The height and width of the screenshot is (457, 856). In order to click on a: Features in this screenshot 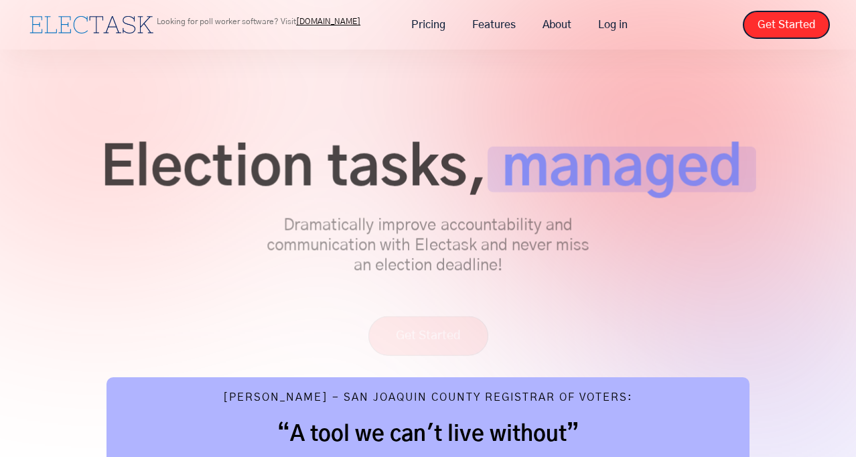, I will do `click(494, 25)`.